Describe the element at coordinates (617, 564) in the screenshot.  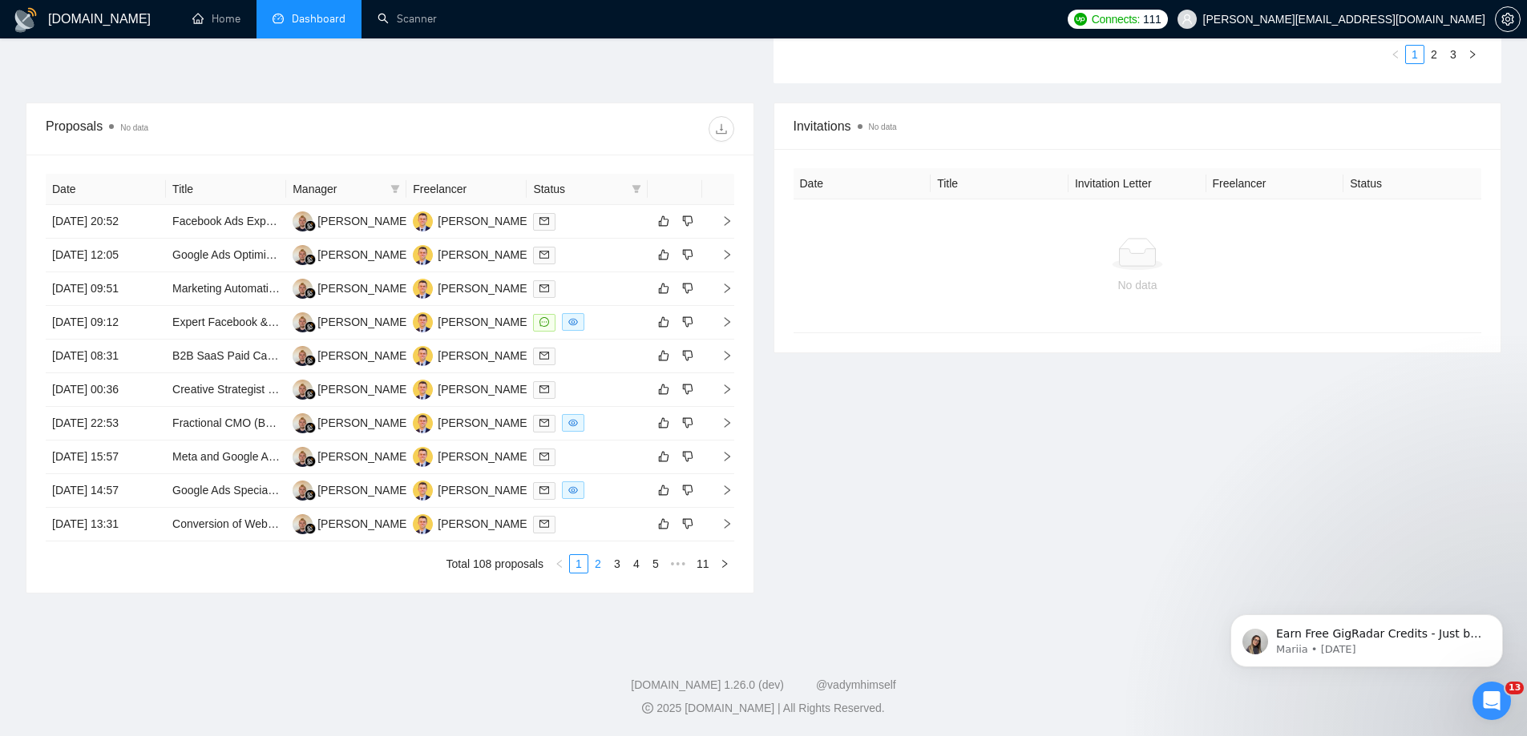
I see `a: 3` at that location.